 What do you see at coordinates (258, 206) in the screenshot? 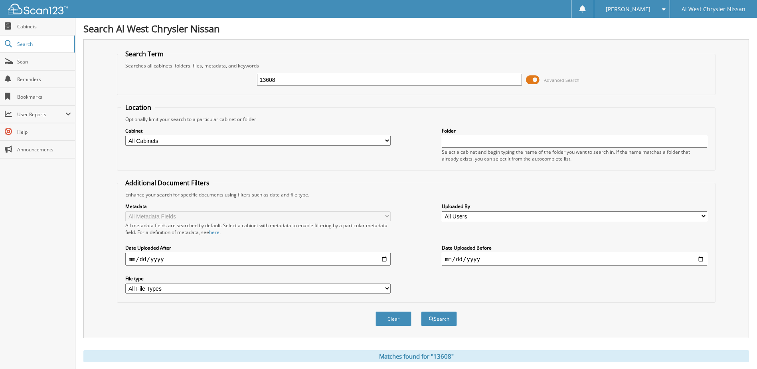
I see `label: Metadata` at bounding box center [258, 206].